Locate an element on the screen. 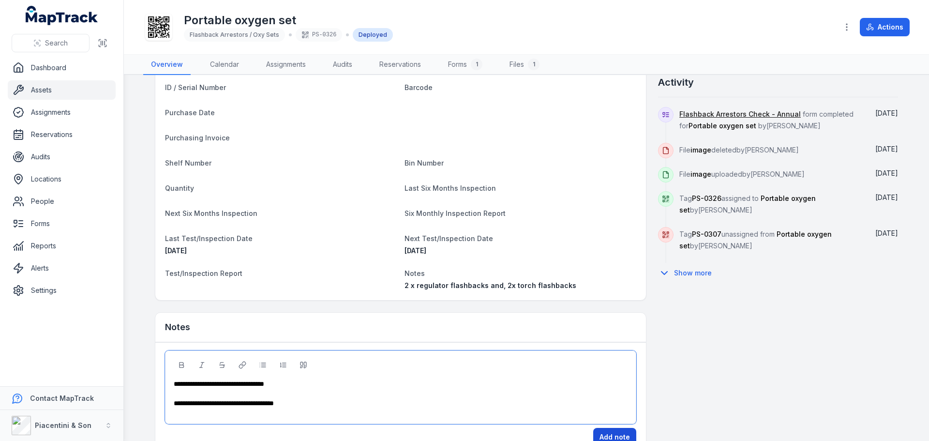 This screenshot has height=441, width=929. time: 02/08/2025, 8:34:00 am is located at coordinates (886, 113).